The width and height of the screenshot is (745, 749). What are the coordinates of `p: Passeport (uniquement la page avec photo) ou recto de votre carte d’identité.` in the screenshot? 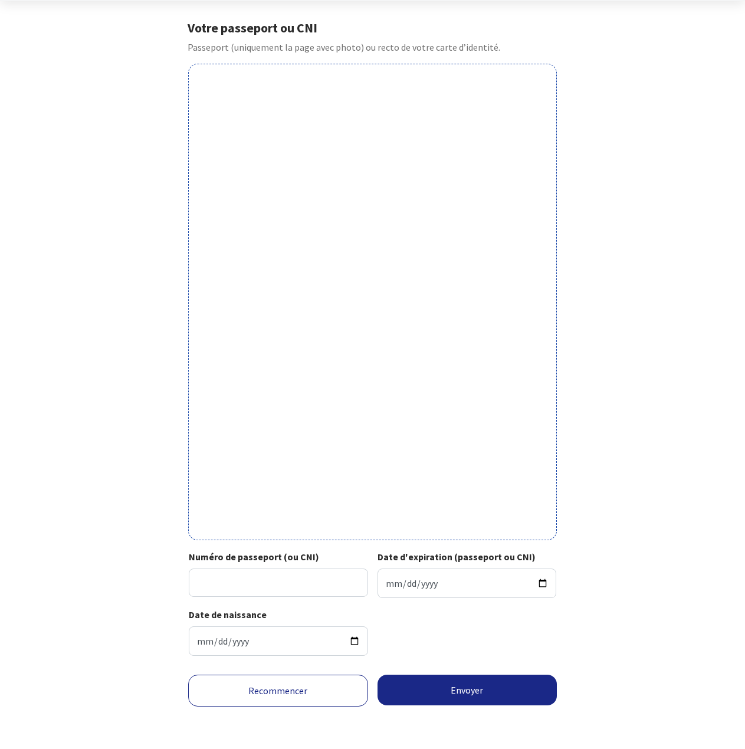 It's located at (372, 47).